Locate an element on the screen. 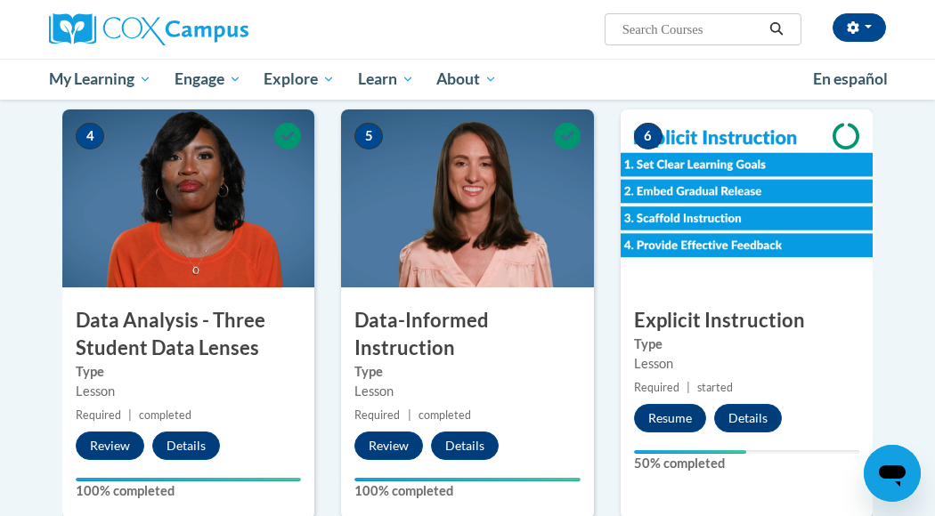 The height and width of the screenshot is (516, 935). input: Search Courses is located at coordinates (692, 29).